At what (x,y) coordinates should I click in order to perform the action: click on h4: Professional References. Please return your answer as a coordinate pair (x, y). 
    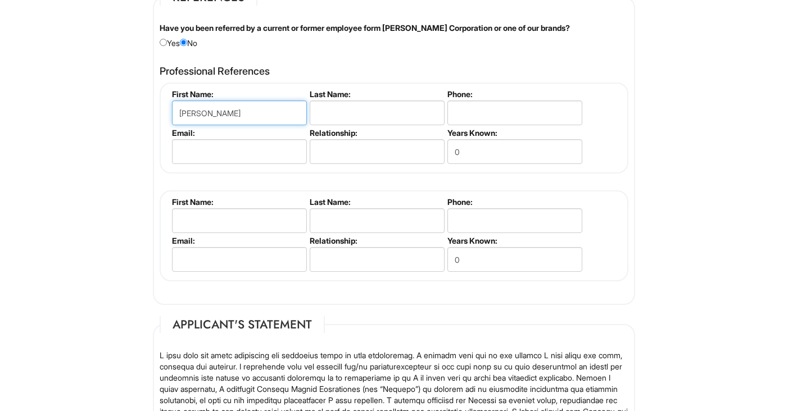
    Looking at the image, I should click on (394, 71).